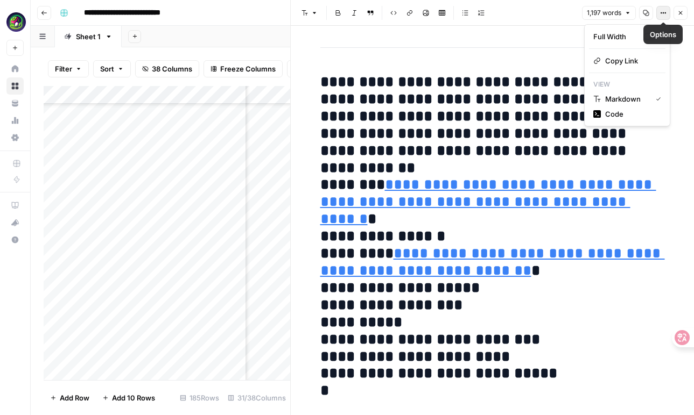 The width and height of the screenshot is (694, 415). I want to click on a: Sheet 1, so click(88, 37).